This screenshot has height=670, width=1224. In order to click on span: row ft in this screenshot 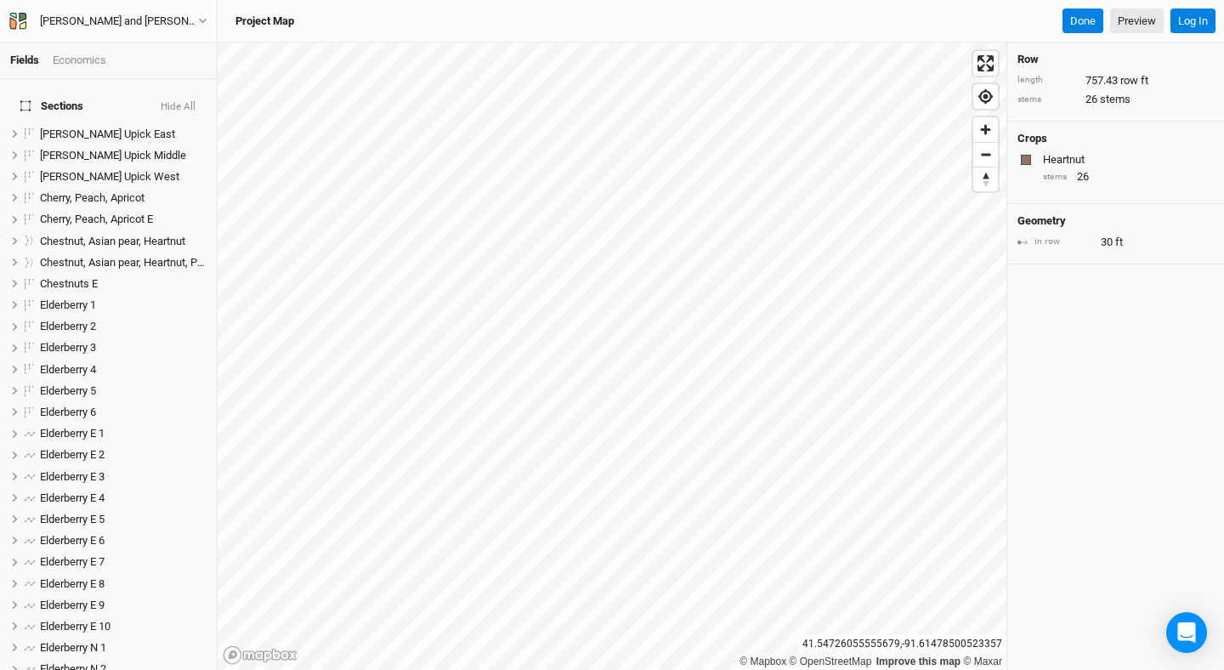, I will do `click(1134, 81)`.